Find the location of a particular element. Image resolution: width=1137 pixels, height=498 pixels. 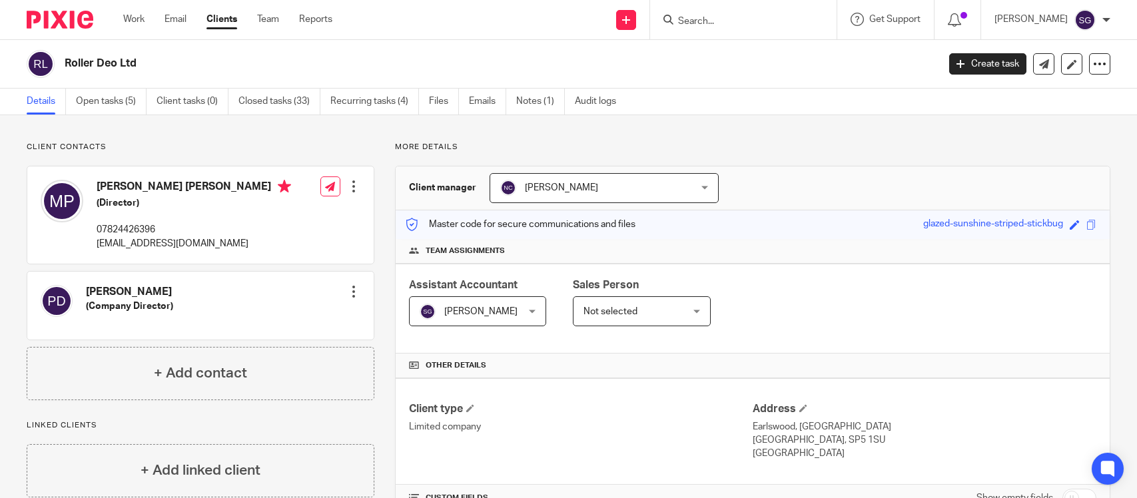

p: Limited company is located at coordinates (581, 427).